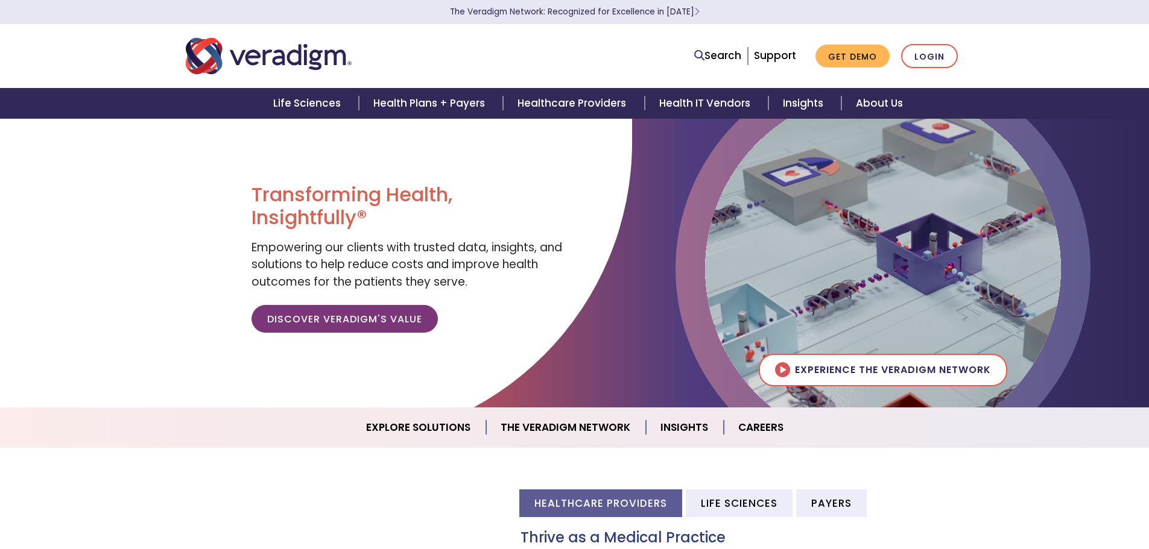  Describe the element at coordinates (852, 56) in the screenshot. I see `a: Get Demo` at that location.